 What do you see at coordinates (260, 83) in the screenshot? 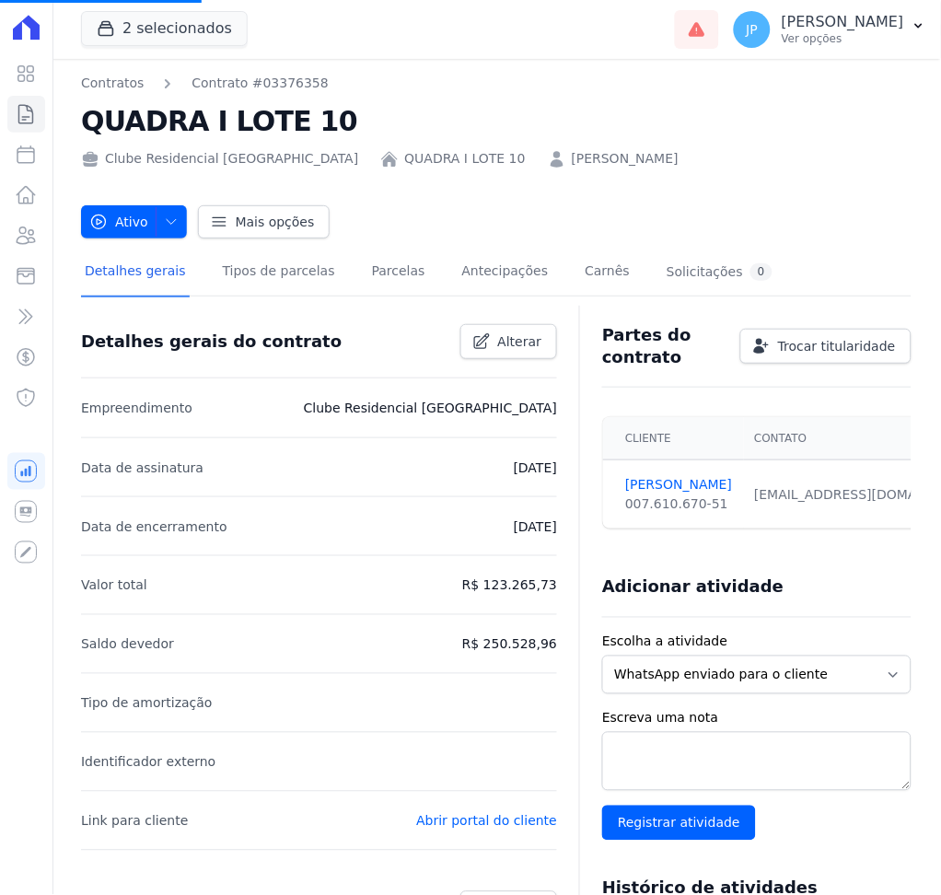
I see `a: Contrato #03376358` at bounding box center [260, 83].